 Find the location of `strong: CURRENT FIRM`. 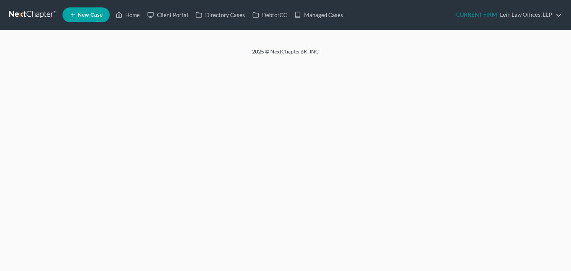

strong: CURRENT FIRM is located at coordinates (477, 15).